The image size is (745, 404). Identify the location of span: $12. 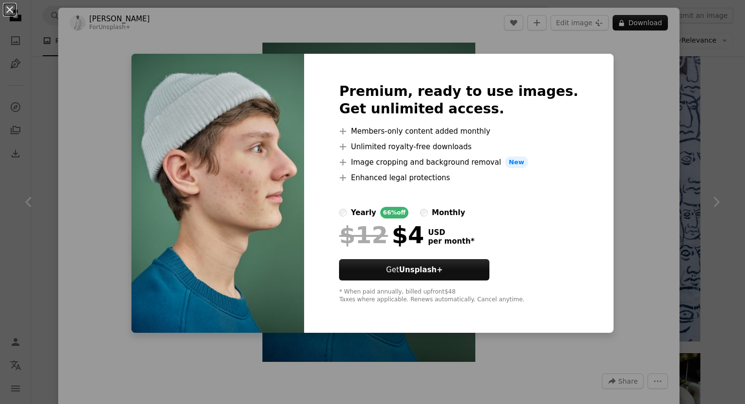
(363, 235).